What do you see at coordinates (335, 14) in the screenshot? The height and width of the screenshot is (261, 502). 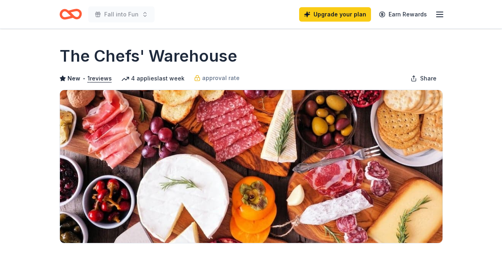 I see `a: Upgrade your plan` at bounding box center [335, 14].